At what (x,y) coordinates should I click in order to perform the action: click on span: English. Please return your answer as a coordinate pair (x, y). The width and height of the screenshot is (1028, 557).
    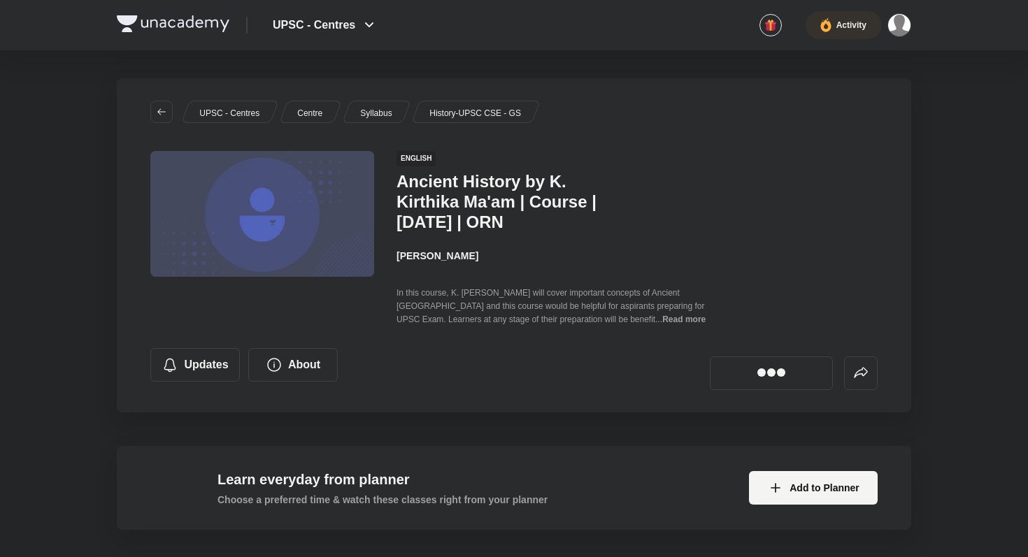
    Looking at the image, I should click on (416, 159).